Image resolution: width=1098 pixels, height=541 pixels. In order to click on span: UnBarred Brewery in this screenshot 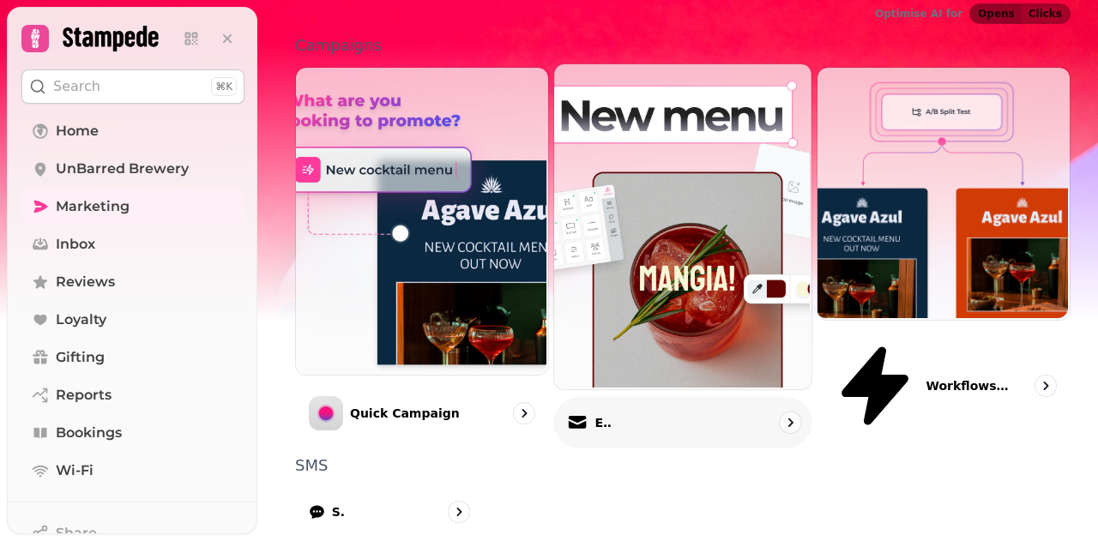, I will do `click(122, 169)`.